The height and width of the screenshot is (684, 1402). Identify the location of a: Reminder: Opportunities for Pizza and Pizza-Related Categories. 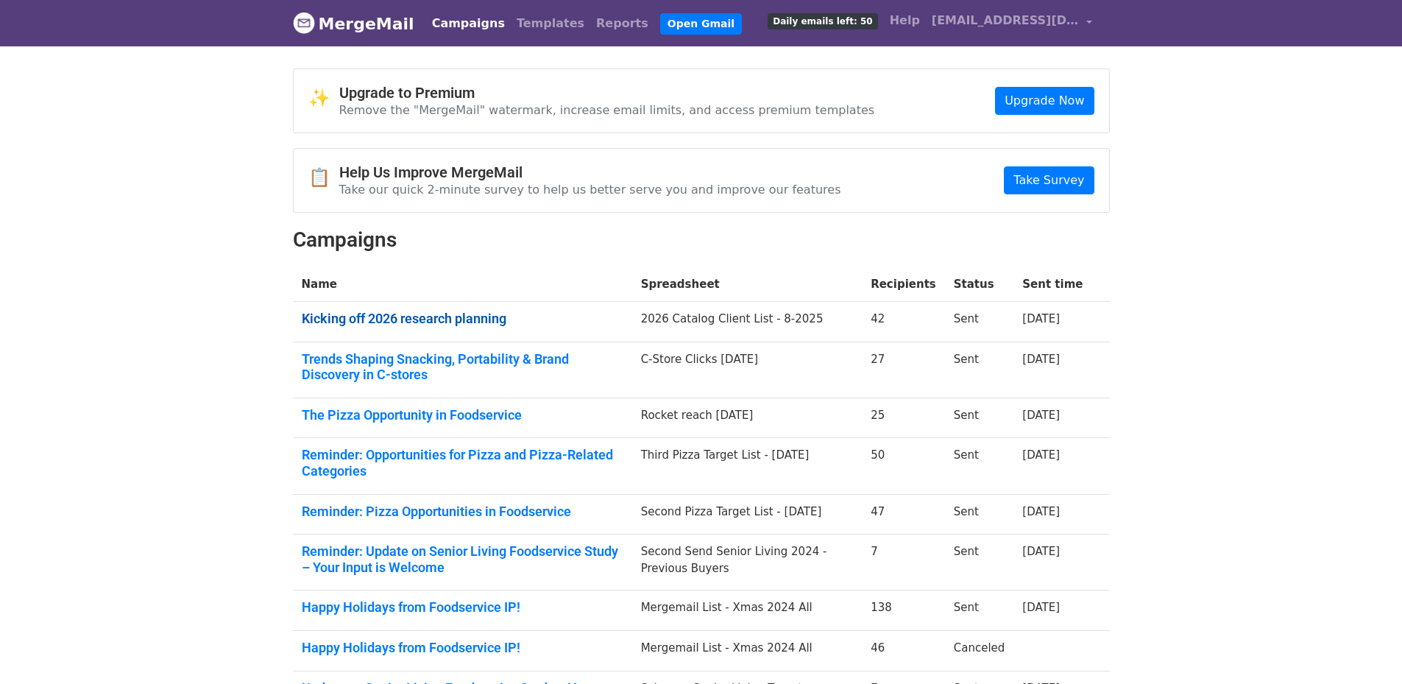
(462, 462).